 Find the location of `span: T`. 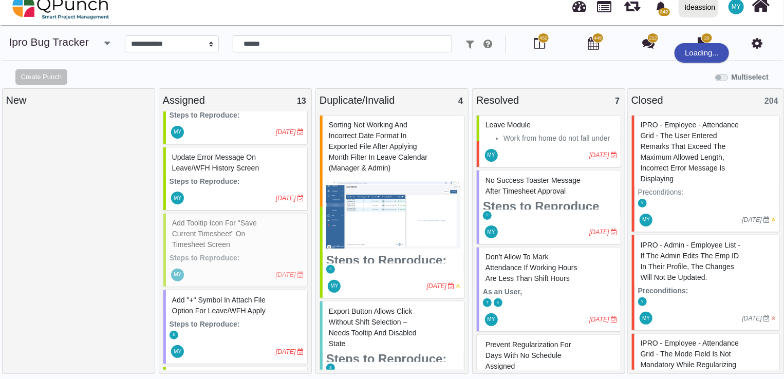

span: T is located at coordinates (487, 303).